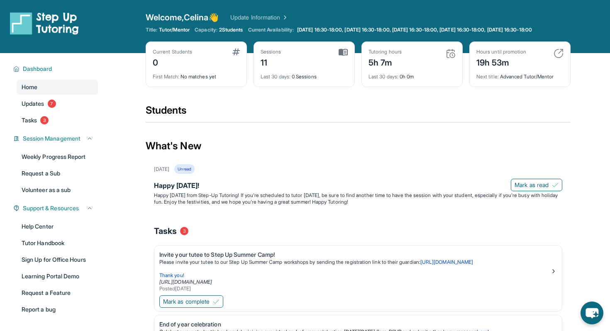 This screenshot has width=610, height=331. Describe the element at coordinates (56, 69) in the screenshot. I see `button: Dashboard` at that location.